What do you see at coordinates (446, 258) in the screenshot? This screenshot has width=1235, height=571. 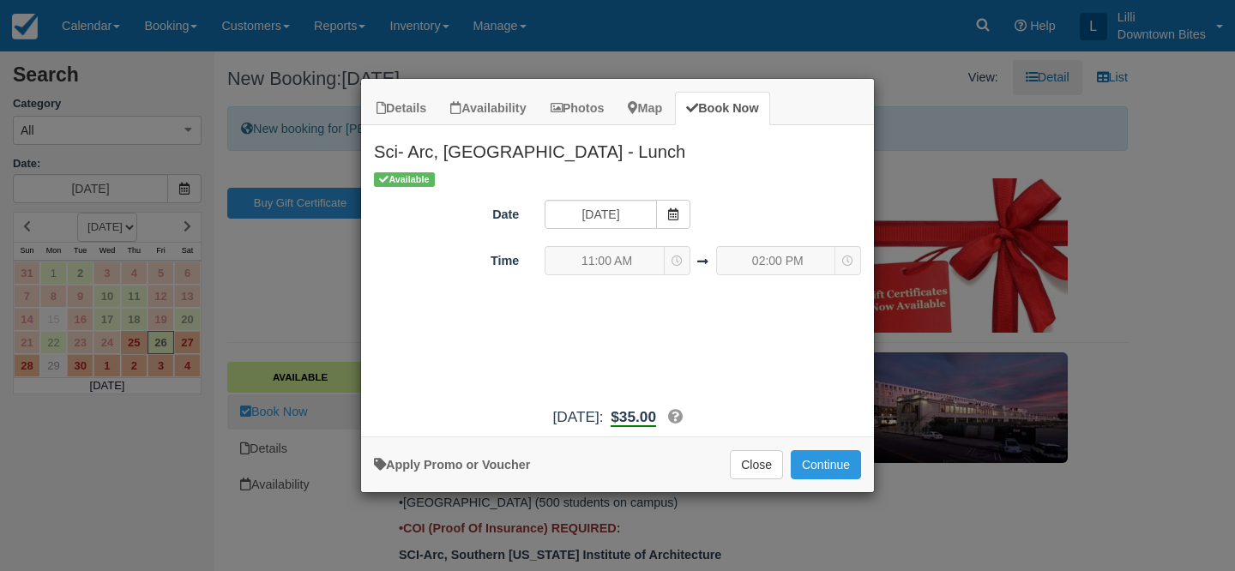 I see `label: Time` at bounding box center [446, 258].